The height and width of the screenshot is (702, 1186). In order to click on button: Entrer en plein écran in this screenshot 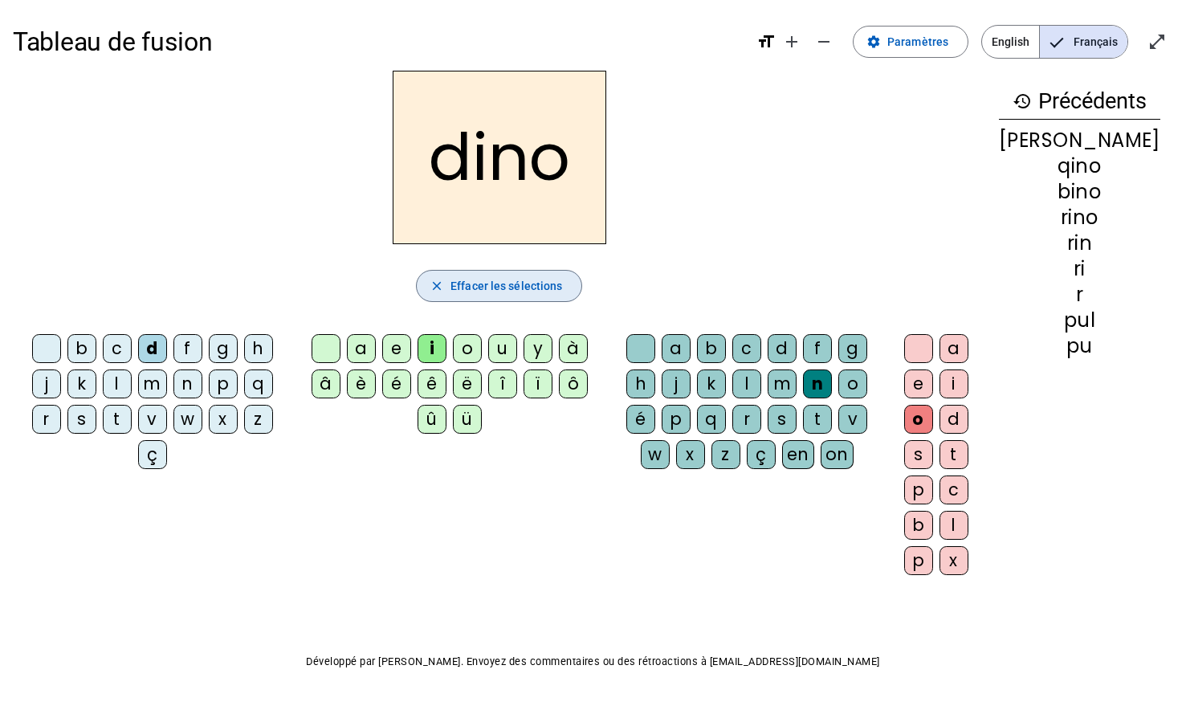, I will do `click(1157, 42)`.